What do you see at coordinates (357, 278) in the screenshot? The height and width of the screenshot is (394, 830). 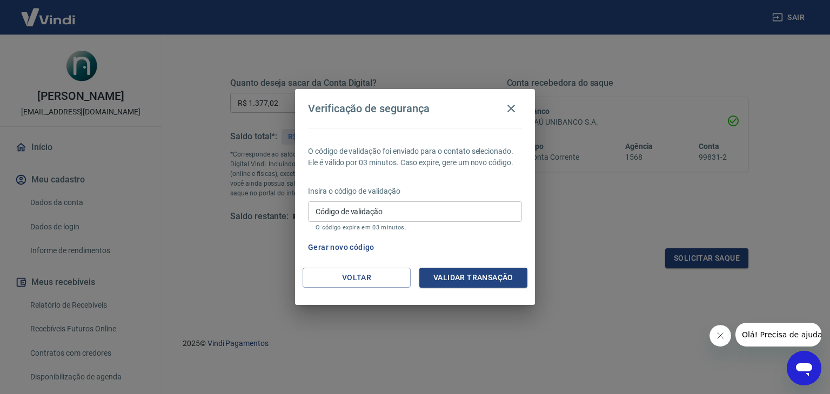 I see `button: Voltar` at bounding box center [357, 278].